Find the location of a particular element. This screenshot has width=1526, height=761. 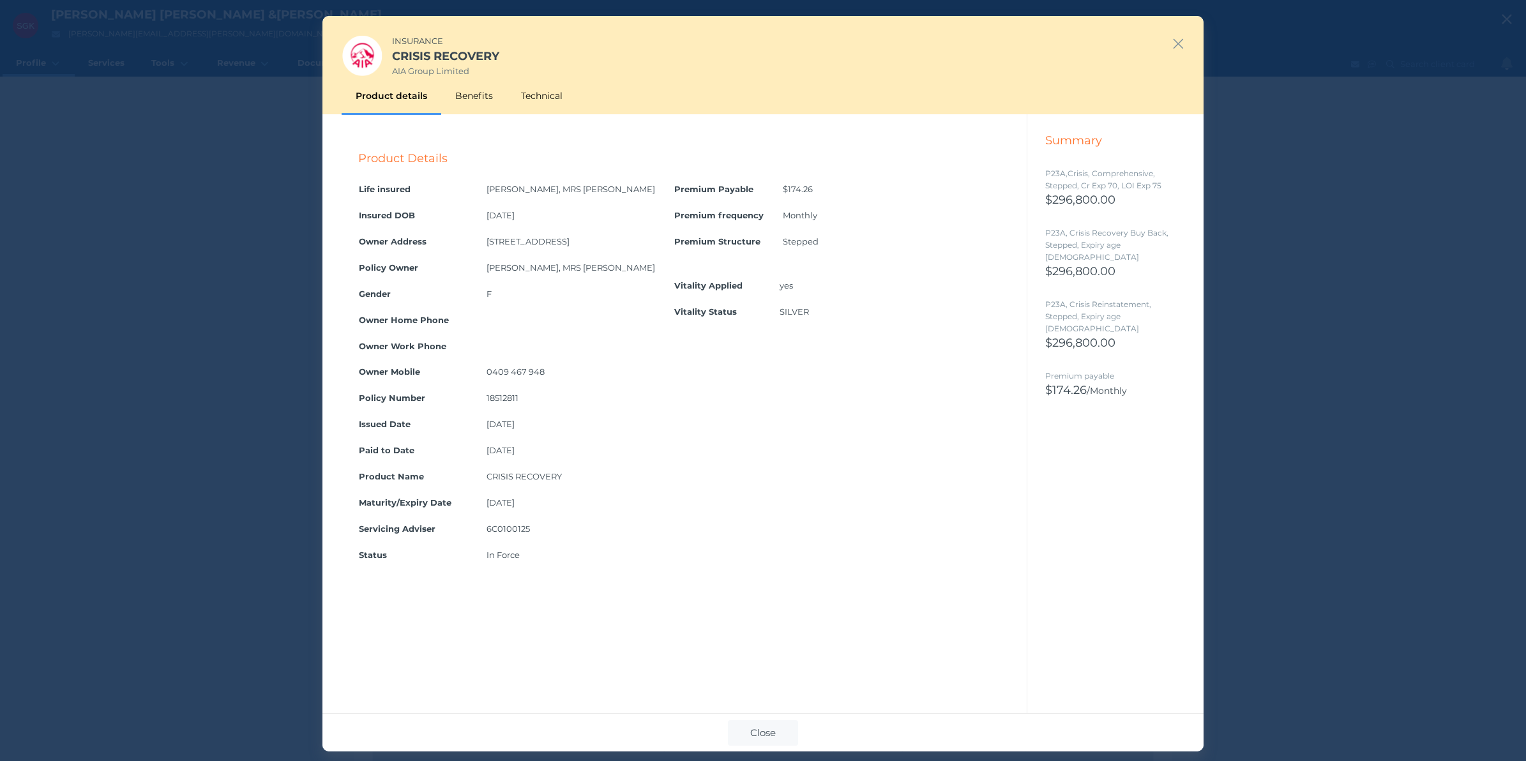

div: Technical is located at coordinates (542, 96).